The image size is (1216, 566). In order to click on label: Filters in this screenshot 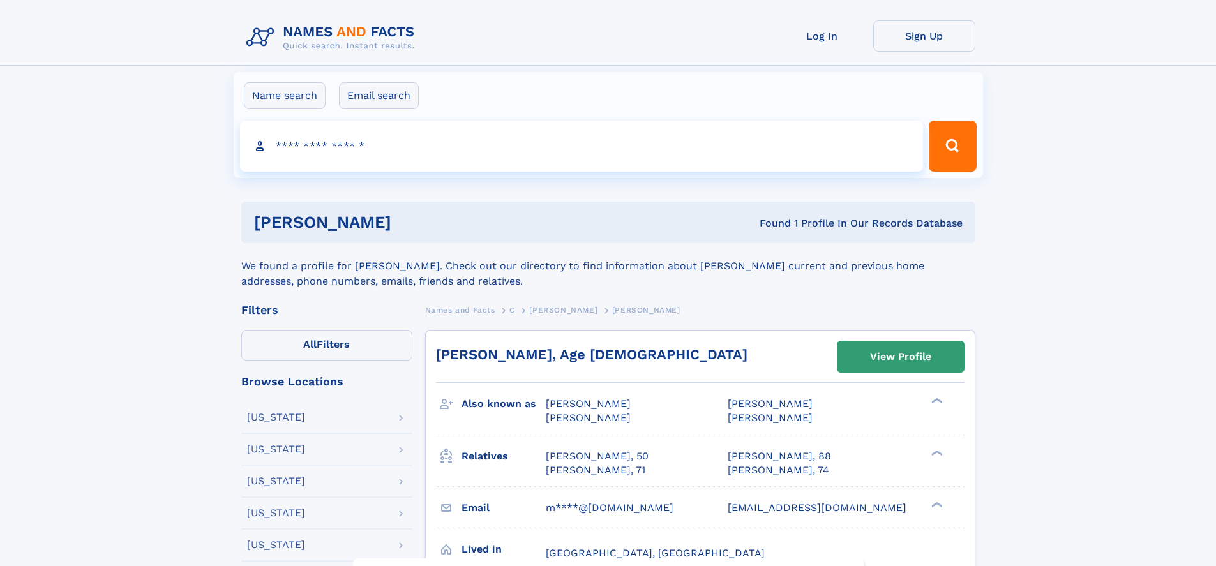, I will do `click(327, 345)`.